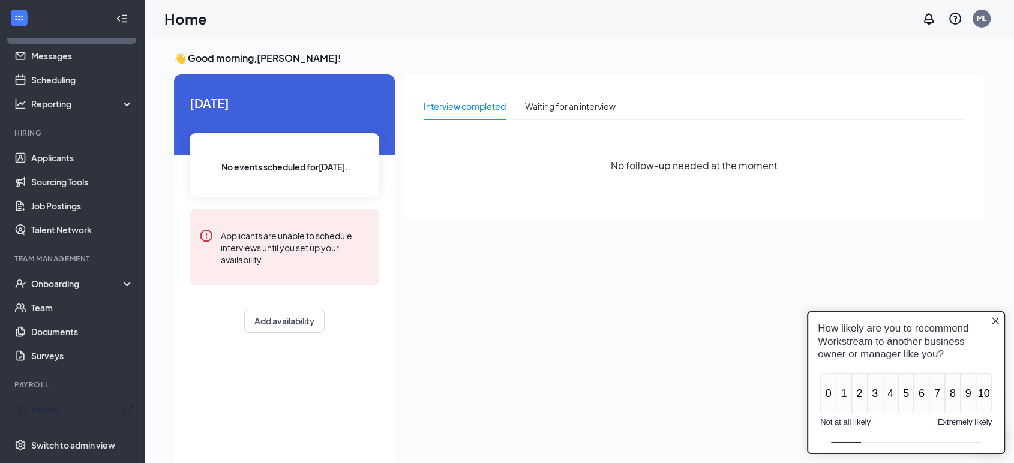 The width and height of the screenshot is (1014, 463). I want to click on button: 2, so click(61, 91).